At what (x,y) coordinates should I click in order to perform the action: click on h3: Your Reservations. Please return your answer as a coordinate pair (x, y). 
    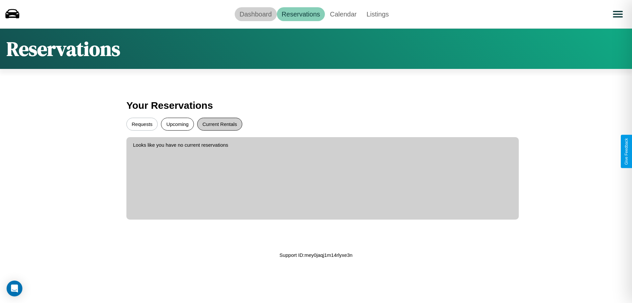
    Looking at the image, I should click on (316, 105).